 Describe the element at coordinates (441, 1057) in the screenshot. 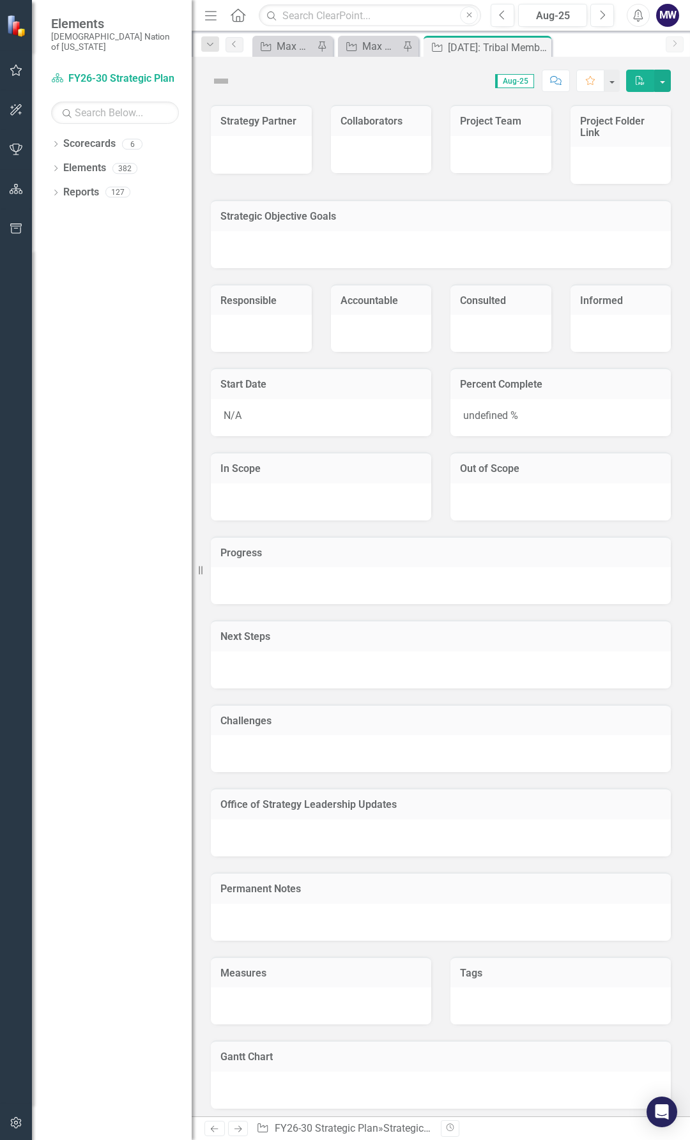

I see `h3: Gantt Chart` at that location.